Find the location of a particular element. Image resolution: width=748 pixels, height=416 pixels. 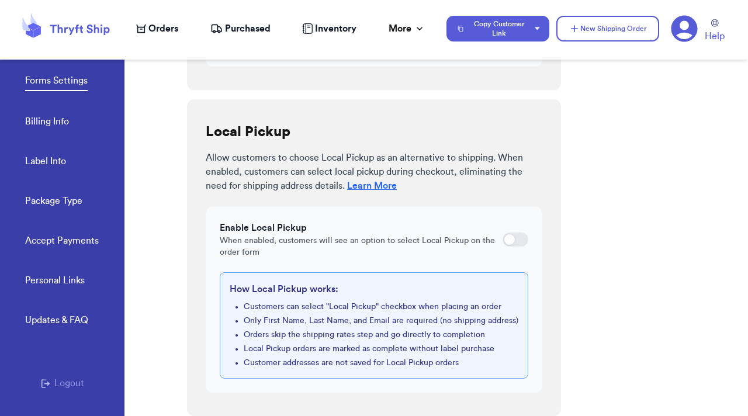

span: Purchased is located at coordinates (248, 29).